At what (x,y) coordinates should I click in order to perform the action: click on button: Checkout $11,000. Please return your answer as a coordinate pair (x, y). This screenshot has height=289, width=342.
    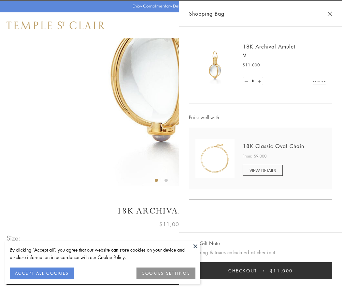
    Looking at the image, I should click on (261, 271).